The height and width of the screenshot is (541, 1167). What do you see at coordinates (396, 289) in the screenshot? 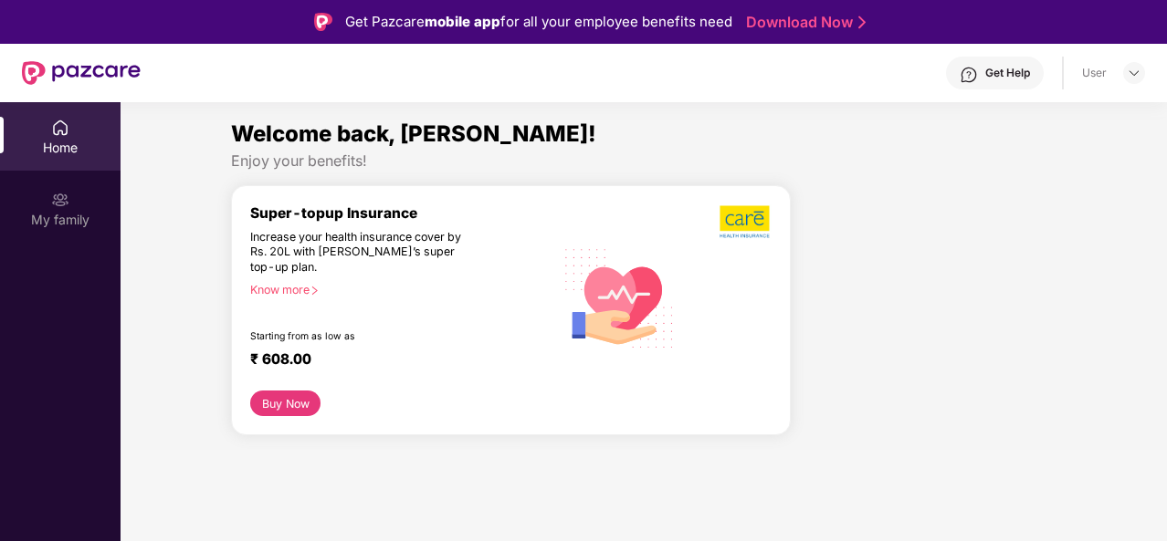
I see `div: Know more` at bounding box center [396, 289].